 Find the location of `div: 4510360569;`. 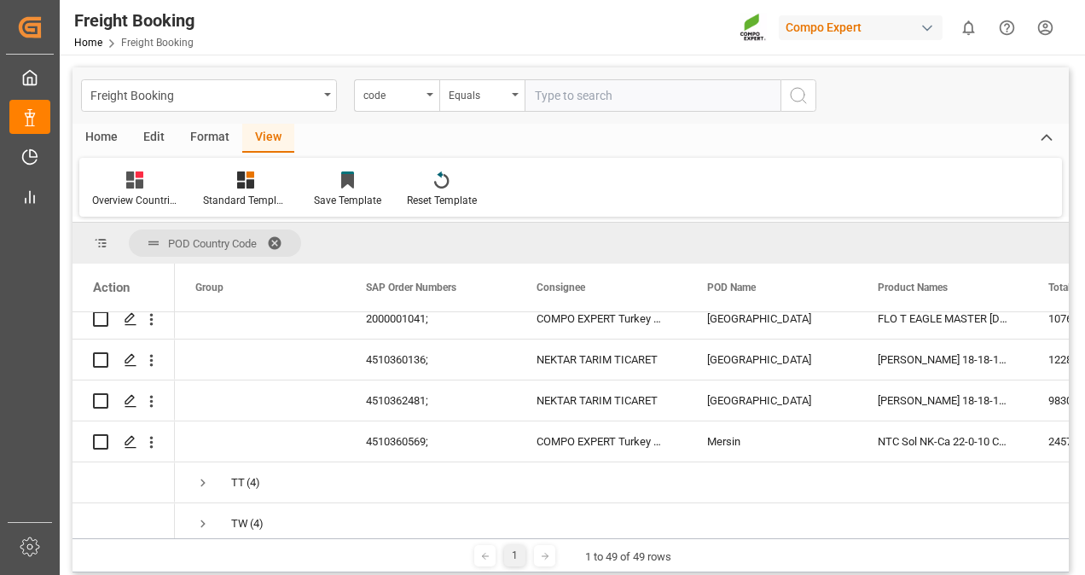

div: 4510360569; is located at coordinates (431, 441).